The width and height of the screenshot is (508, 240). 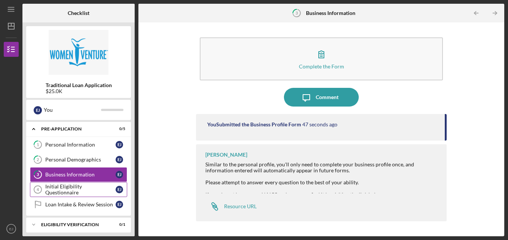 What do you see at coordinates (11, 229) in the screenshot?
I see `button: EJ` at bounding box center [11, 229].